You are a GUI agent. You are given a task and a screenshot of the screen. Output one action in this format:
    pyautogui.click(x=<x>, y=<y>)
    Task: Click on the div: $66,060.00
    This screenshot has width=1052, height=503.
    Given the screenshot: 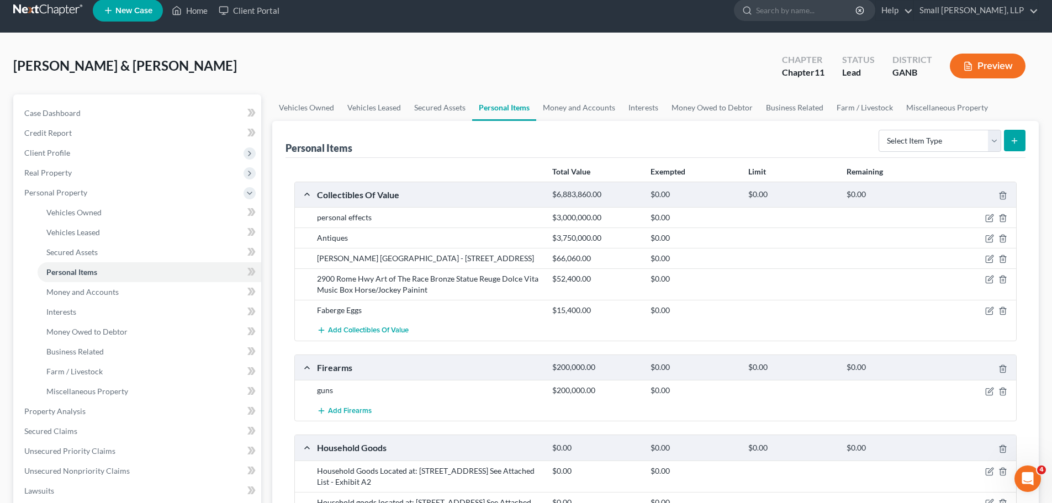 What is the action you would take?
    pyautogui.click(x=596, y=259)
    